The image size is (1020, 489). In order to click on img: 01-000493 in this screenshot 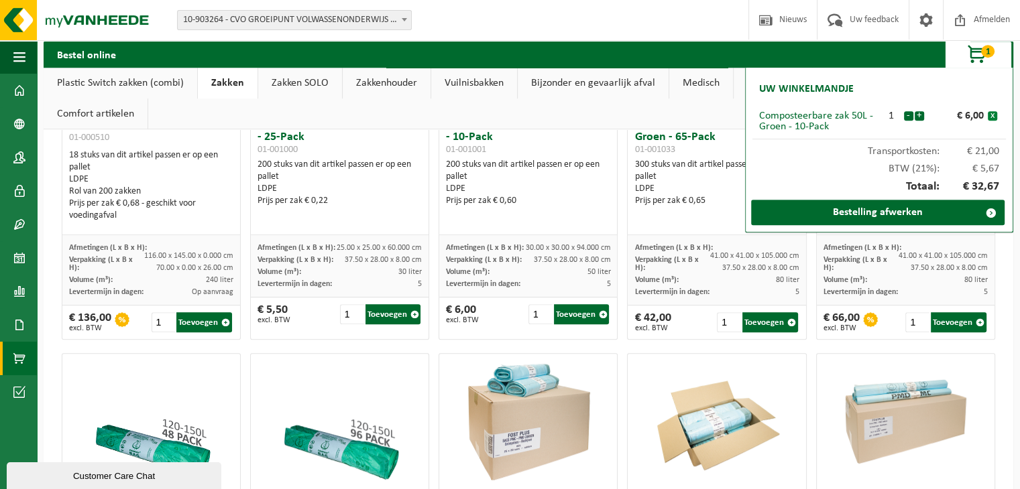, I will do `click(528, 421)`.